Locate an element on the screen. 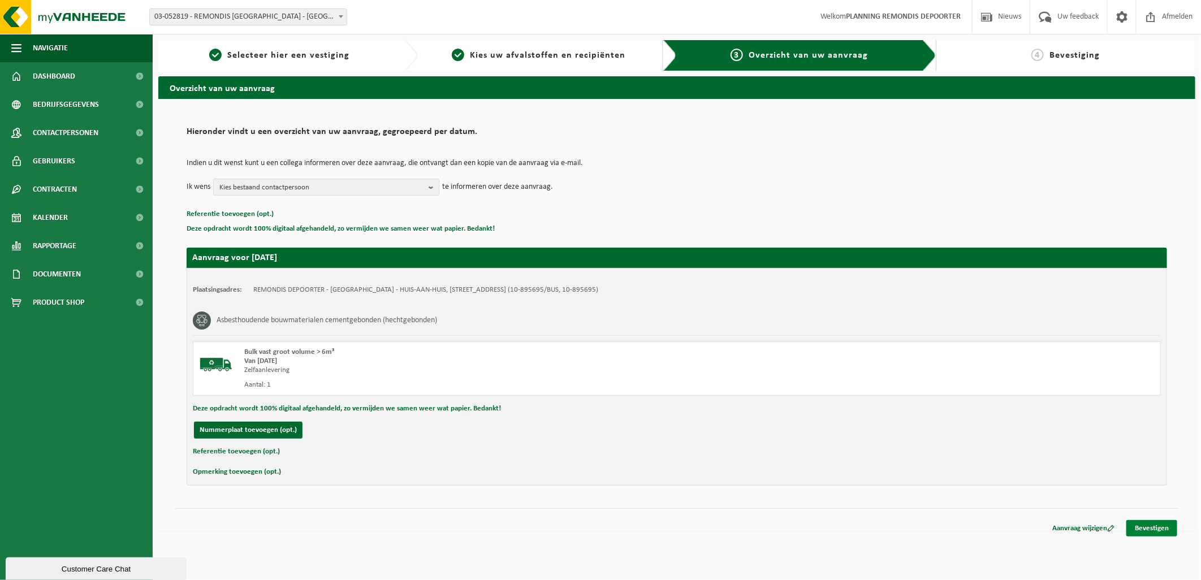 This screenshot has height=580, width=1201. span: 2 is located at coordinates (458, 55).